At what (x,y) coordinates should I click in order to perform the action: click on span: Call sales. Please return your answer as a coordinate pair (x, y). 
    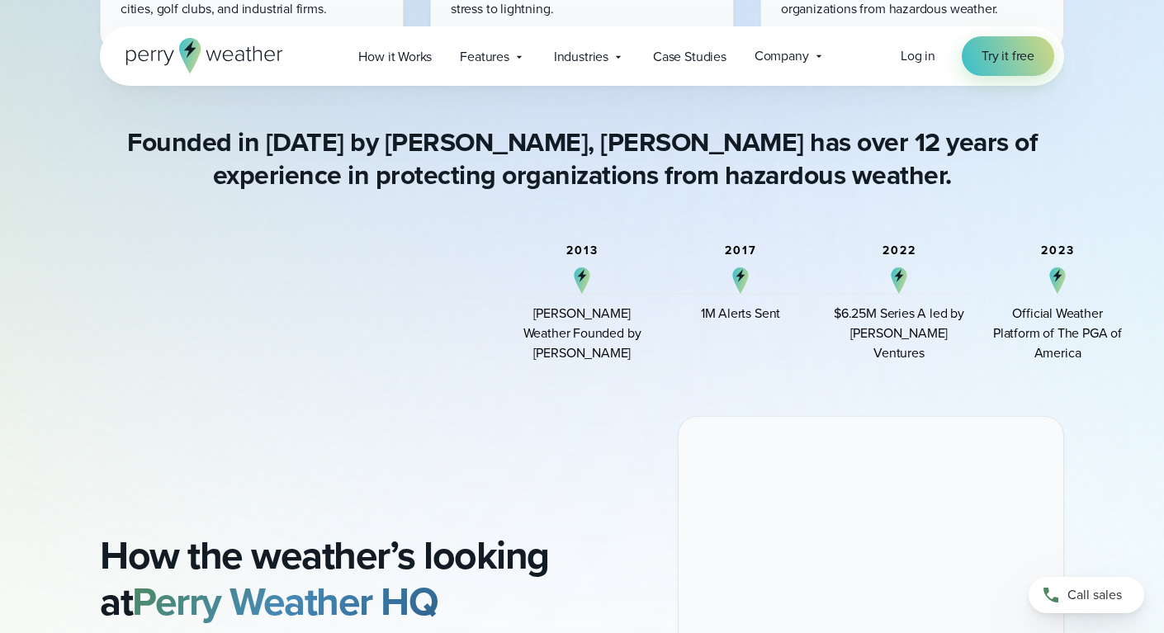
    Looking at the image, I should click on (1094, 595).